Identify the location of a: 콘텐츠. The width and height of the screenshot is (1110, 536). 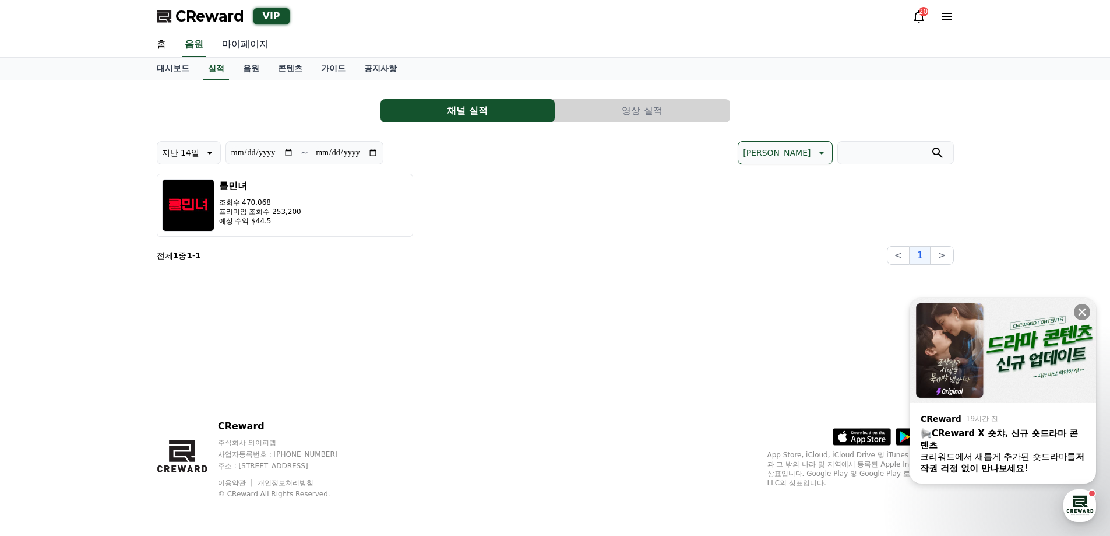
(290, 69).